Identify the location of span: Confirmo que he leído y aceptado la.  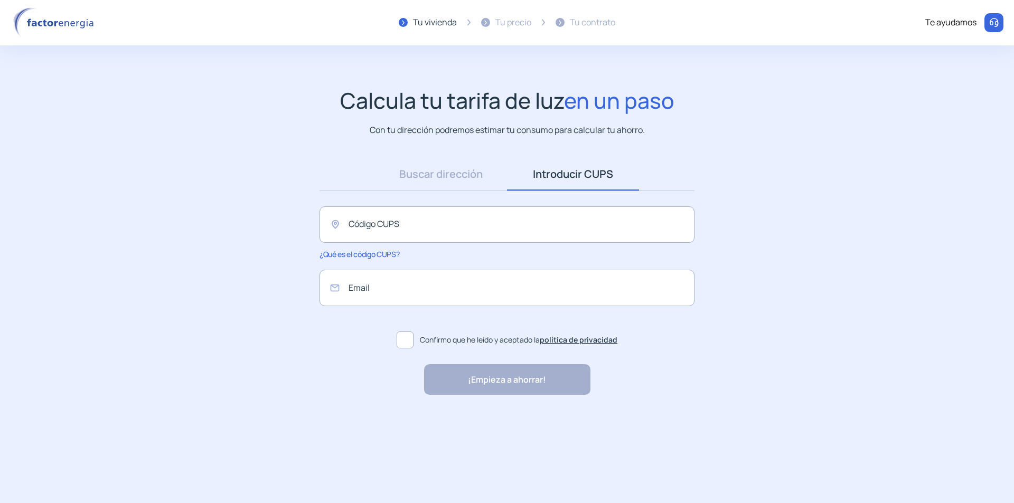
(519, 340).